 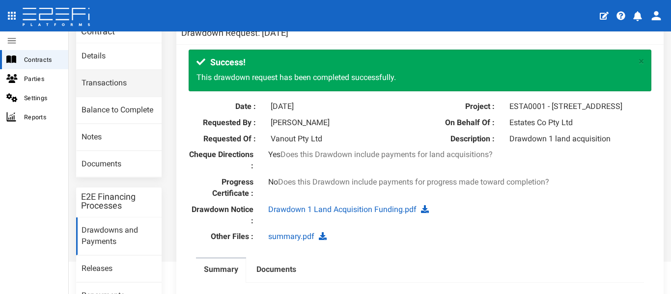 What do you see at coordinates (420, 70) in the screenshot?
I see `div: This drawdown request has been completed successfully.` at bounding box center [420, 70].